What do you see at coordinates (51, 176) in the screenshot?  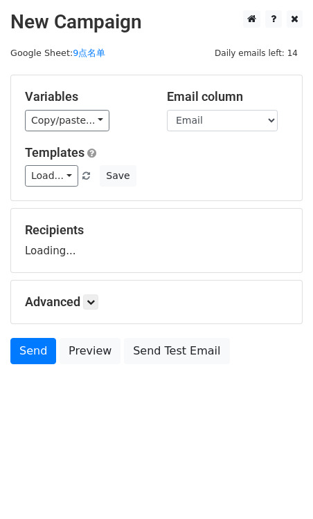 I see `a: Load...` at bounding box center [51, 176].